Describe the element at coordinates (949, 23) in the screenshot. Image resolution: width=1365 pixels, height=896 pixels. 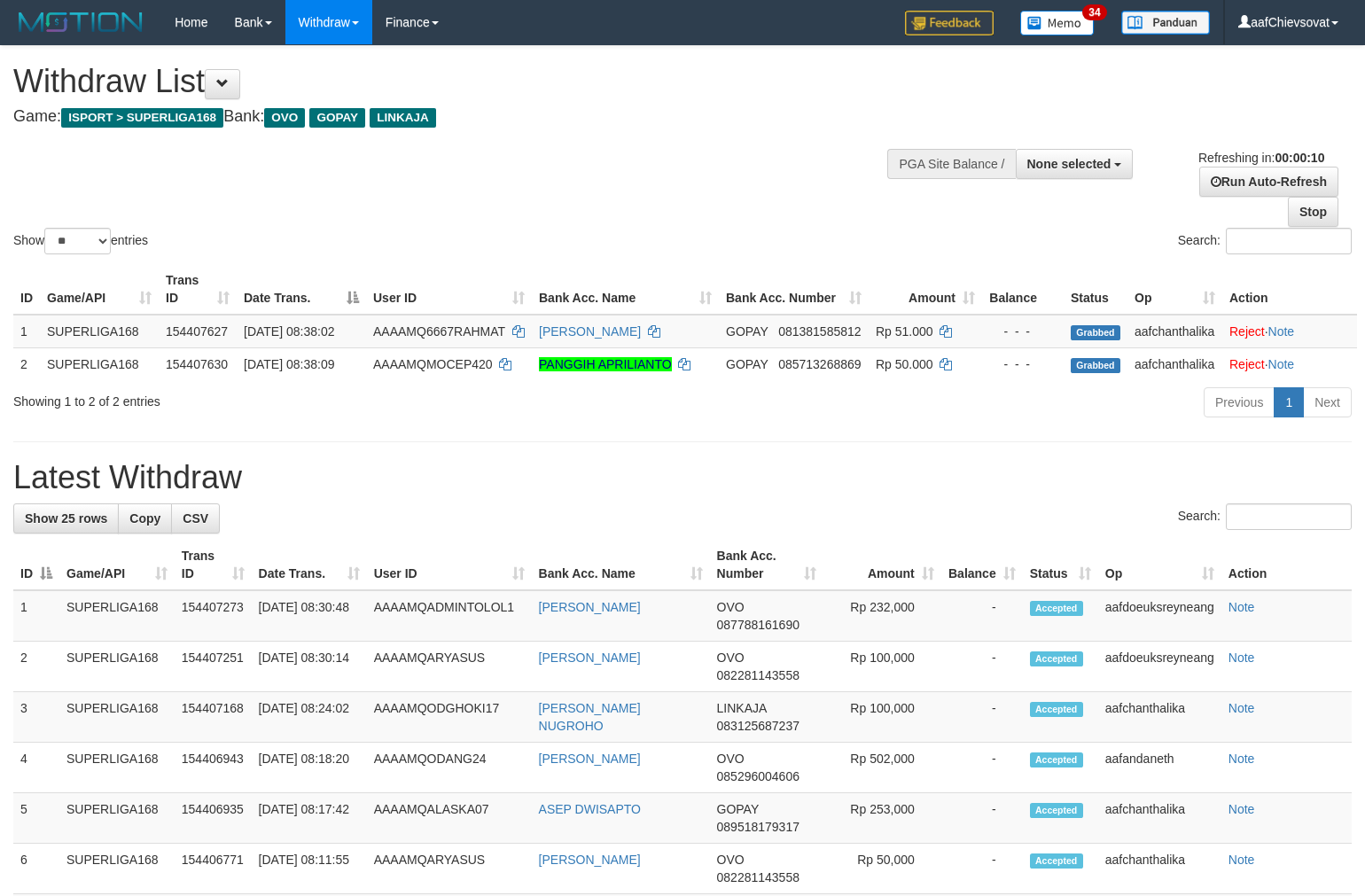
I see `img: Feedback.jpg` at that location.